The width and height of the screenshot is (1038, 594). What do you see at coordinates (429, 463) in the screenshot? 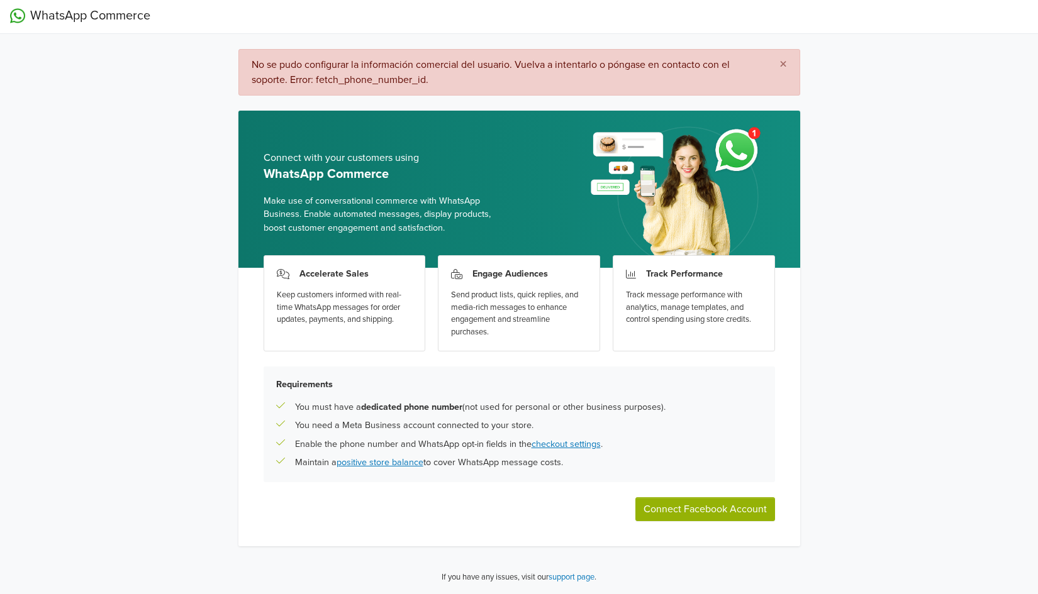
I see `p: Maintain a to cover WhatsApp message costs.` at bounding box center [429, 463].